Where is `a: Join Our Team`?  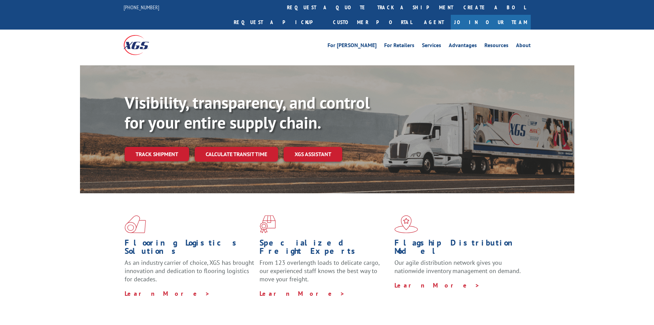 a: Join Our Team is located at coordinates (491, 22).